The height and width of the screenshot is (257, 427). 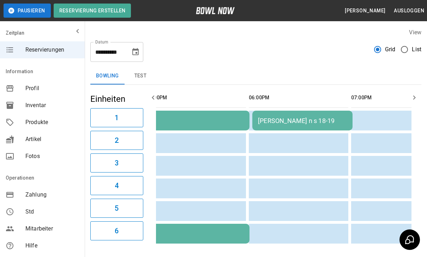 What do you see at coordinates (117, 230) in the screenshot?
I see `button: 6` at bounding box center [117, 230].